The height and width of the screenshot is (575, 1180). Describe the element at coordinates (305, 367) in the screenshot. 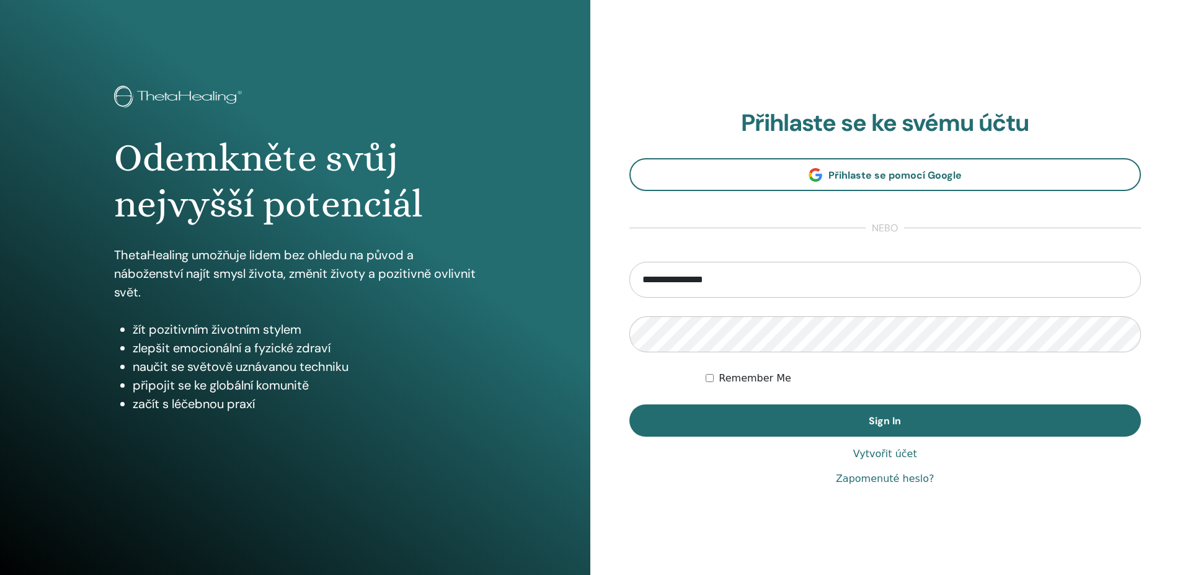

I see `li: naučit se světově uznávanou techniku` at that location.